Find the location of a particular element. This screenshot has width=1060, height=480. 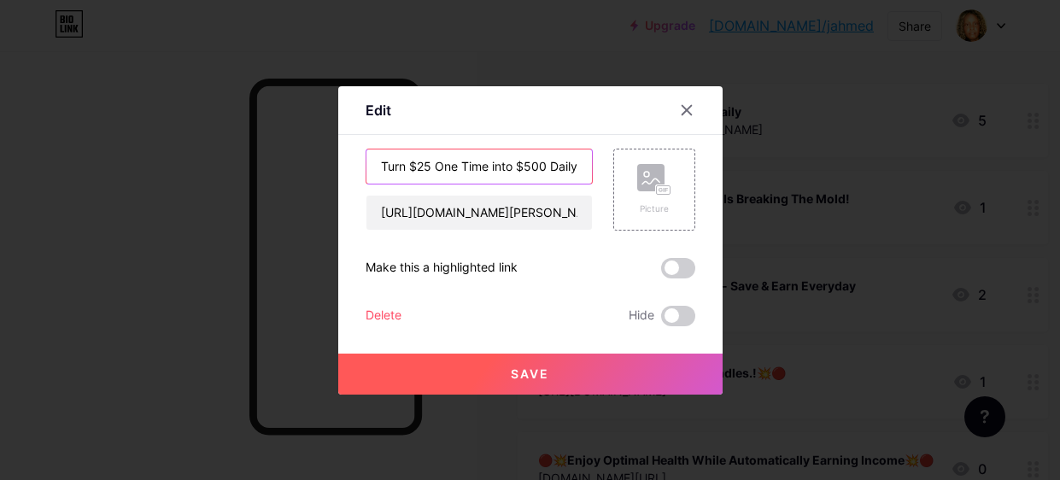

span: Hide is located at coordinates (641, 316).